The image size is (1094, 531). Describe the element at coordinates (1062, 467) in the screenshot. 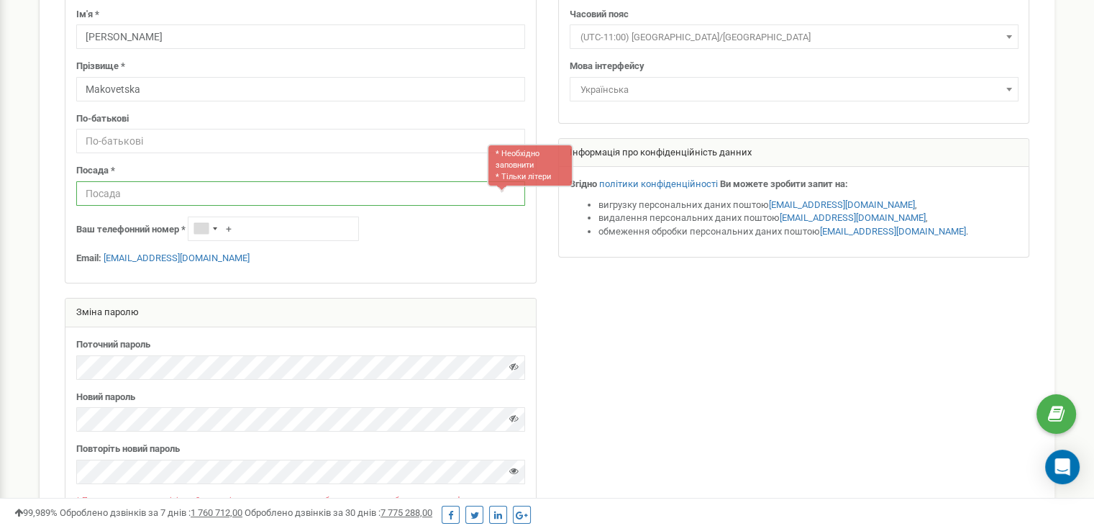

I see `div: Open Intercom Messenger` at that location.